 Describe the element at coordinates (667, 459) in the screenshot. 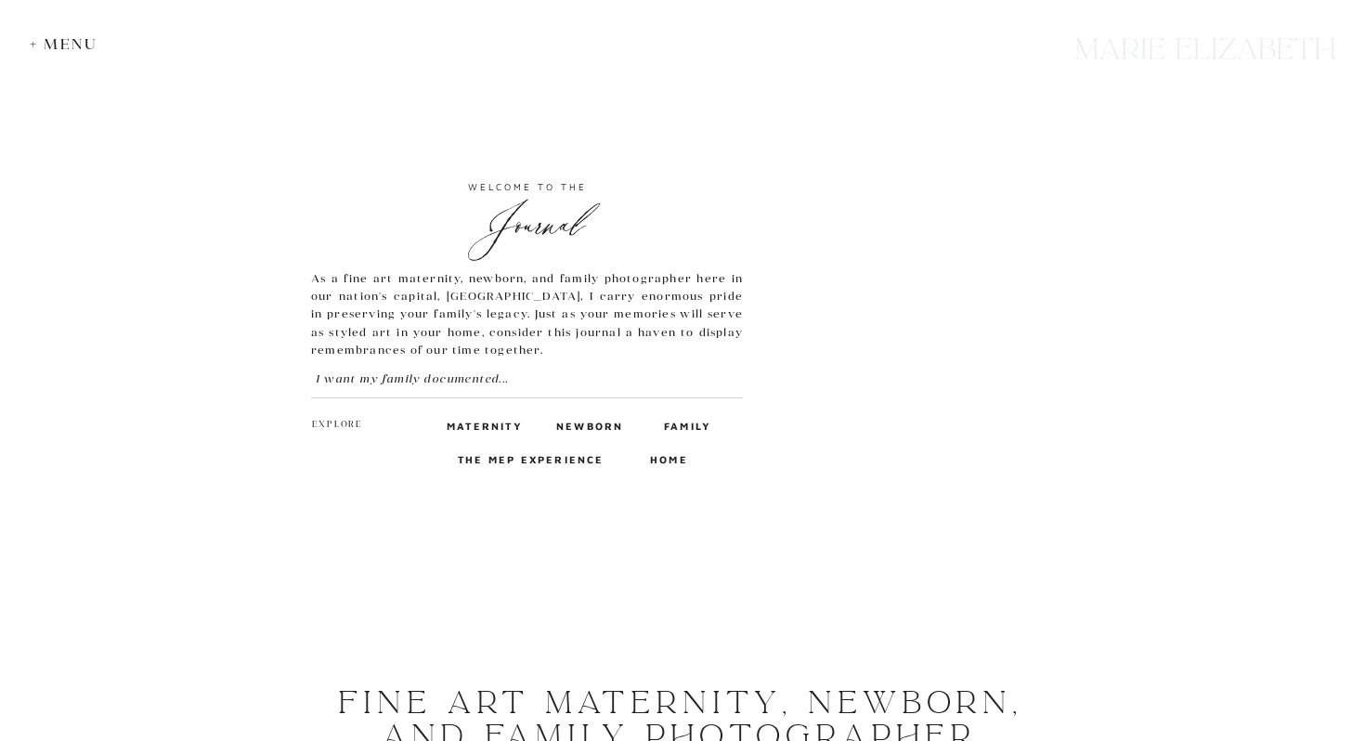

I see `h3: home` at that location.